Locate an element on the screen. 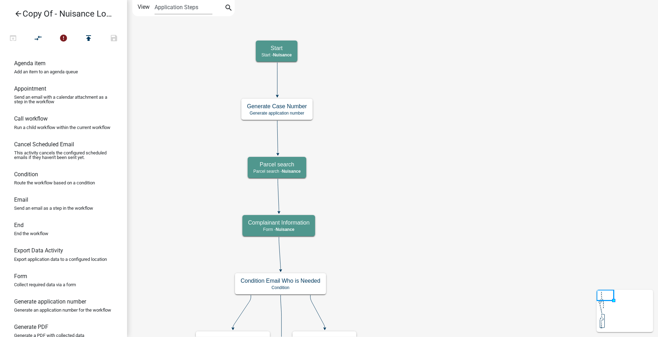 The height and width of the screenshot is (337, 658). i: arrow_back is located at coordinates (18, 14).